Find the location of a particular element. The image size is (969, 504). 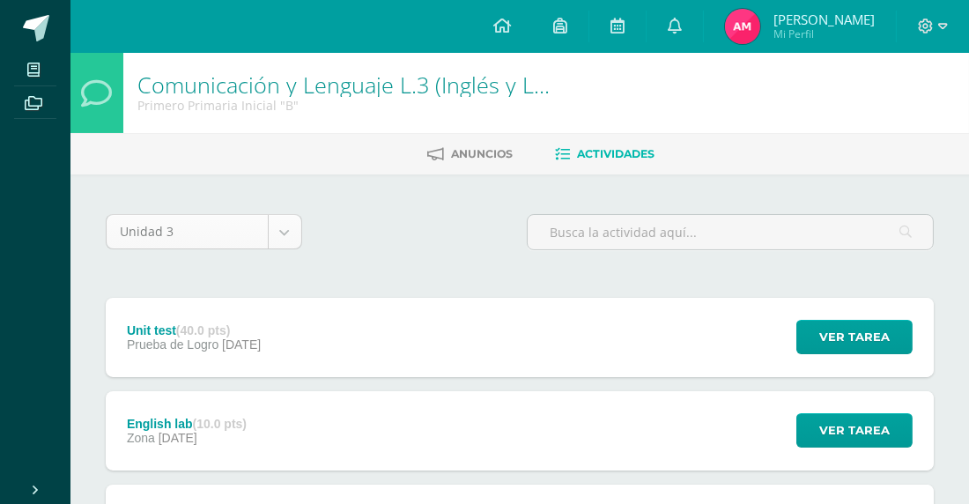

div: English lab is located at coordinates (187, 423).